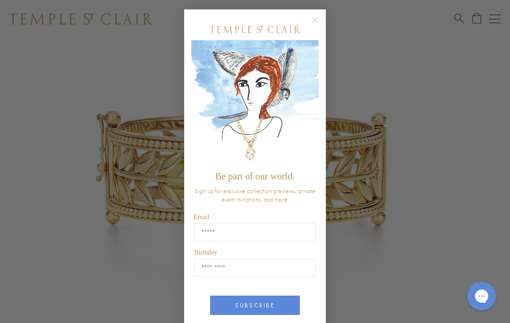 Image resolution: width=510 pixels, height=323 pixels. I want to click on span: Email, so click(201, 217).